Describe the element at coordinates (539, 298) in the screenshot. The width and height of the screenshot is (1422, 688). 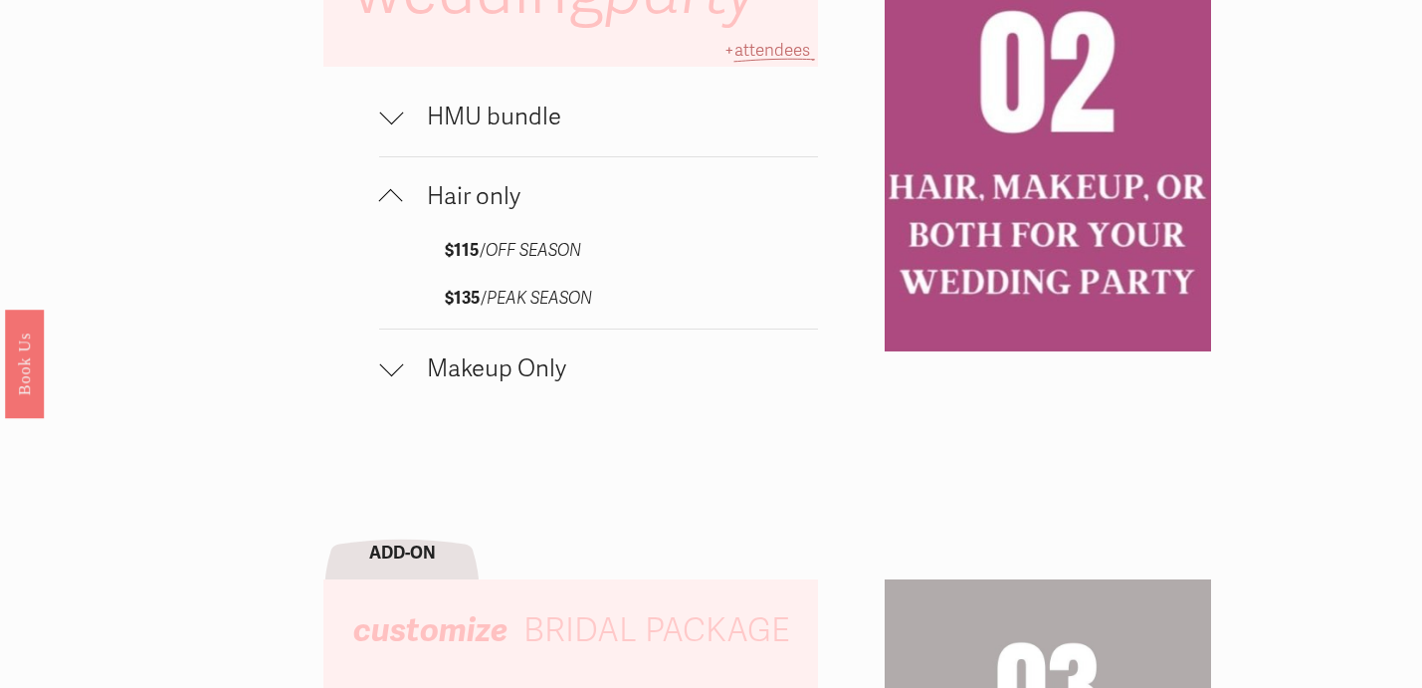
I see `em: PEAK SEASON` at that location.